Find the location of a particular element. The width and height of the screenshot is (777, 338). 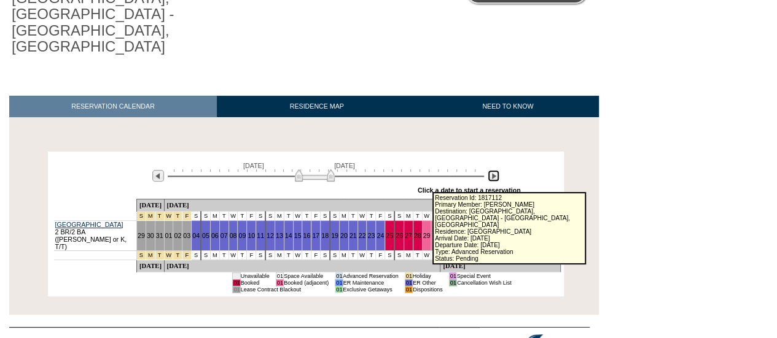

td: Unavailable is located at coordinates (255, 276).